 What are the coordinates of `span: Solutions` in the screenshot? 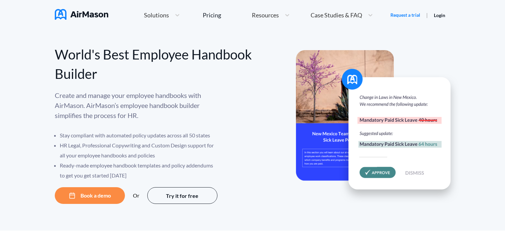 It's located at (156, 15).